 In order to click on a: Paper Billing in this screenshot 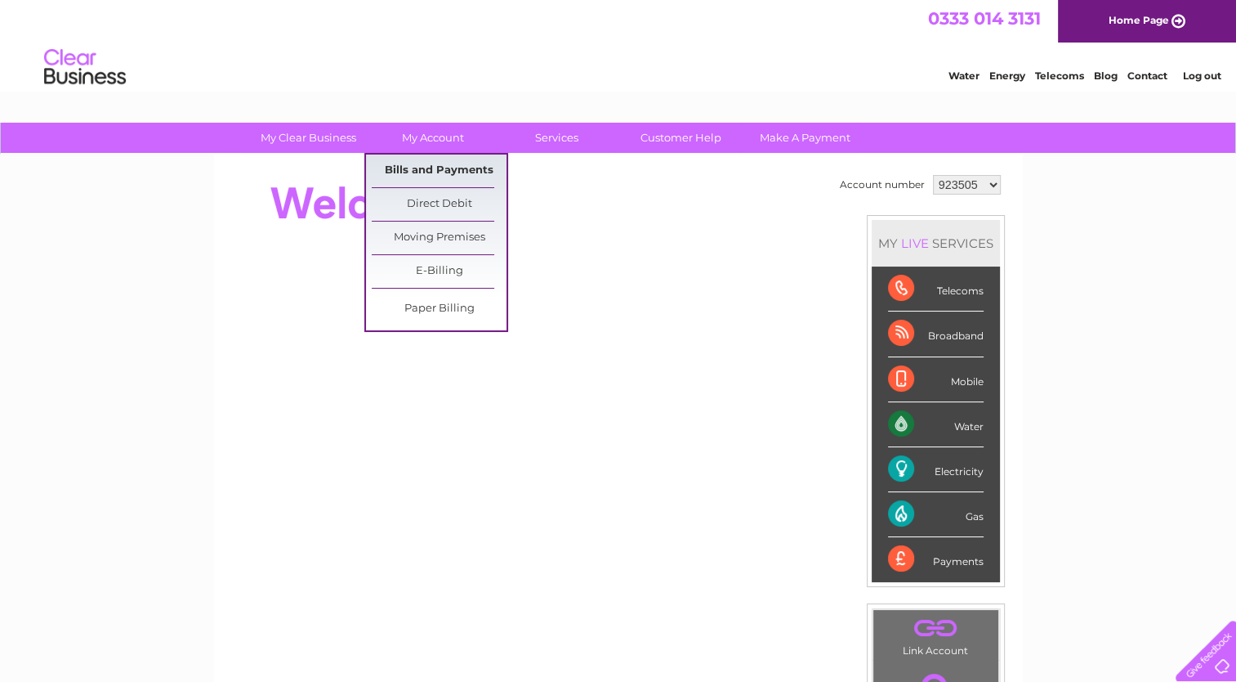, I will do `click(439, 309)`.